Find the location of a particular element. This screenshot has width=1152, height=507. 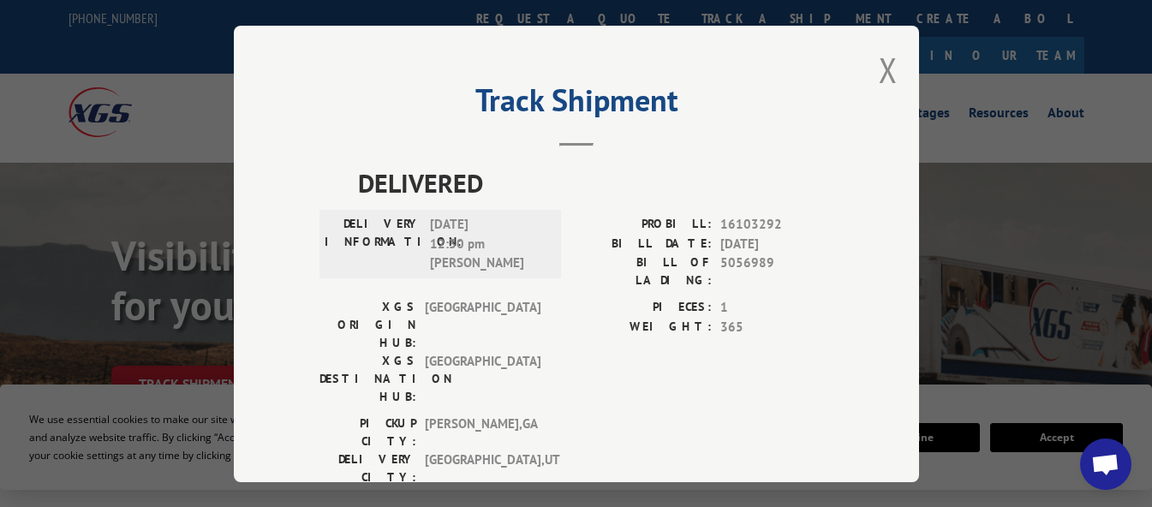

label: BILL OF LADING: is located at coordinates (644, 272).